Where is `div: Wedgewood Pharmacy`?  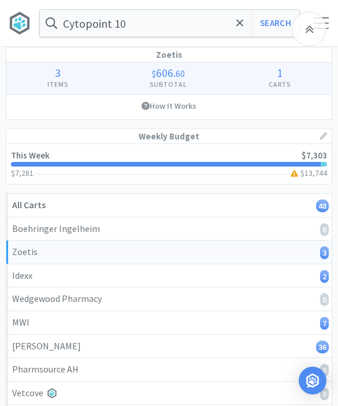
div: Wedgewood Pharmacy is located at coordinates (169, 299).